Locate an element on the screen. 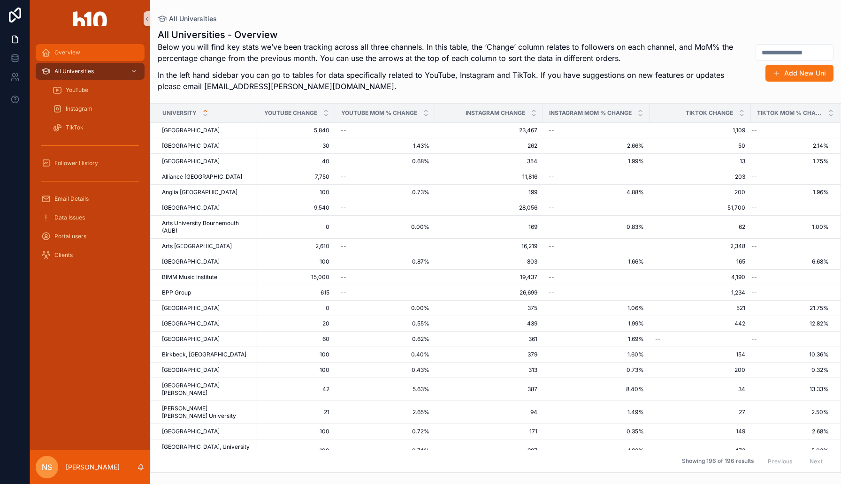 The height and width of the screenshot is (484, 841). a: 16,219 is located at coordinates (489, 246).